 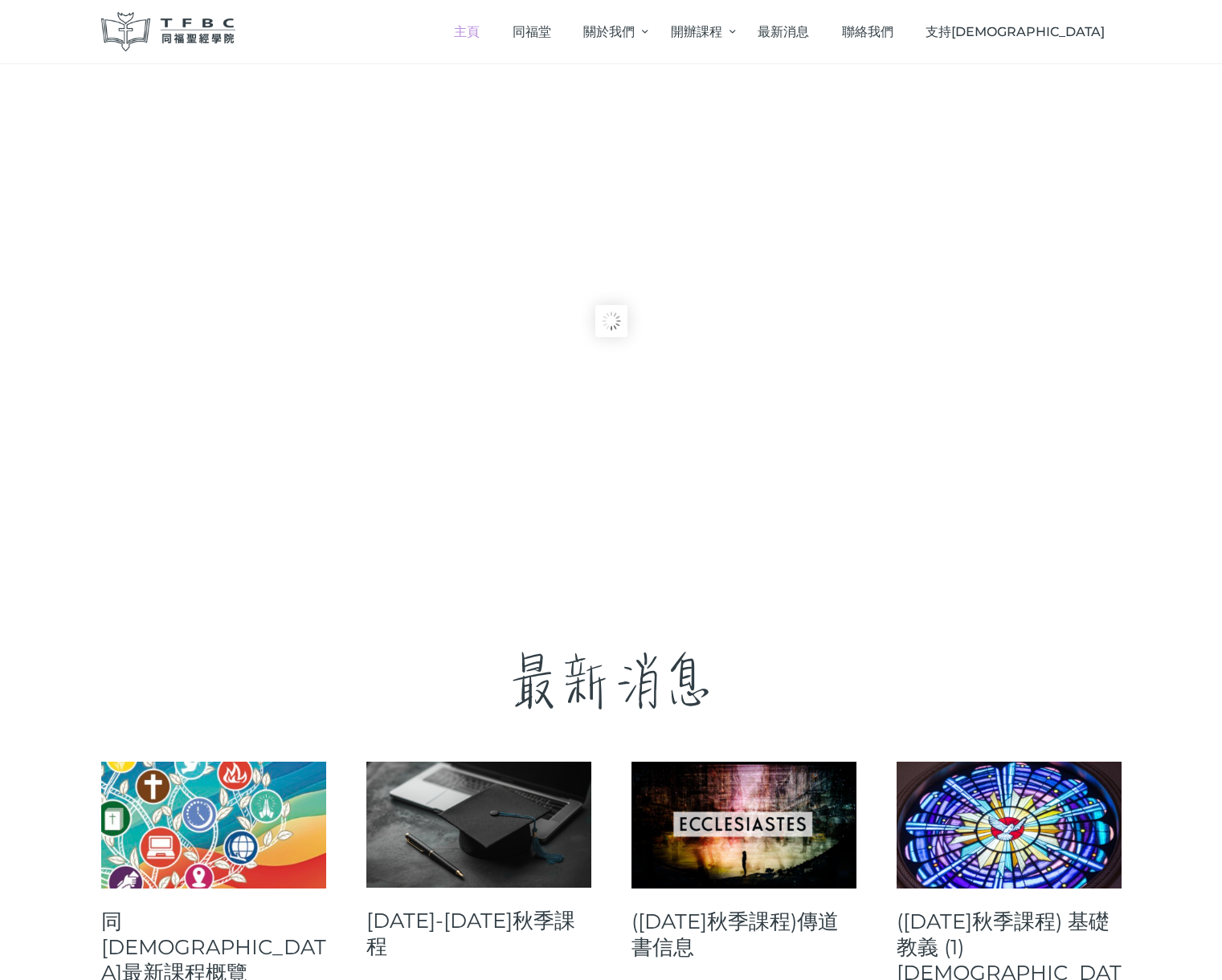 What do you see at coordinates (868, 31) in the screenshot?
I see `span: 聯絡我們` at bounding box center [868, 31].